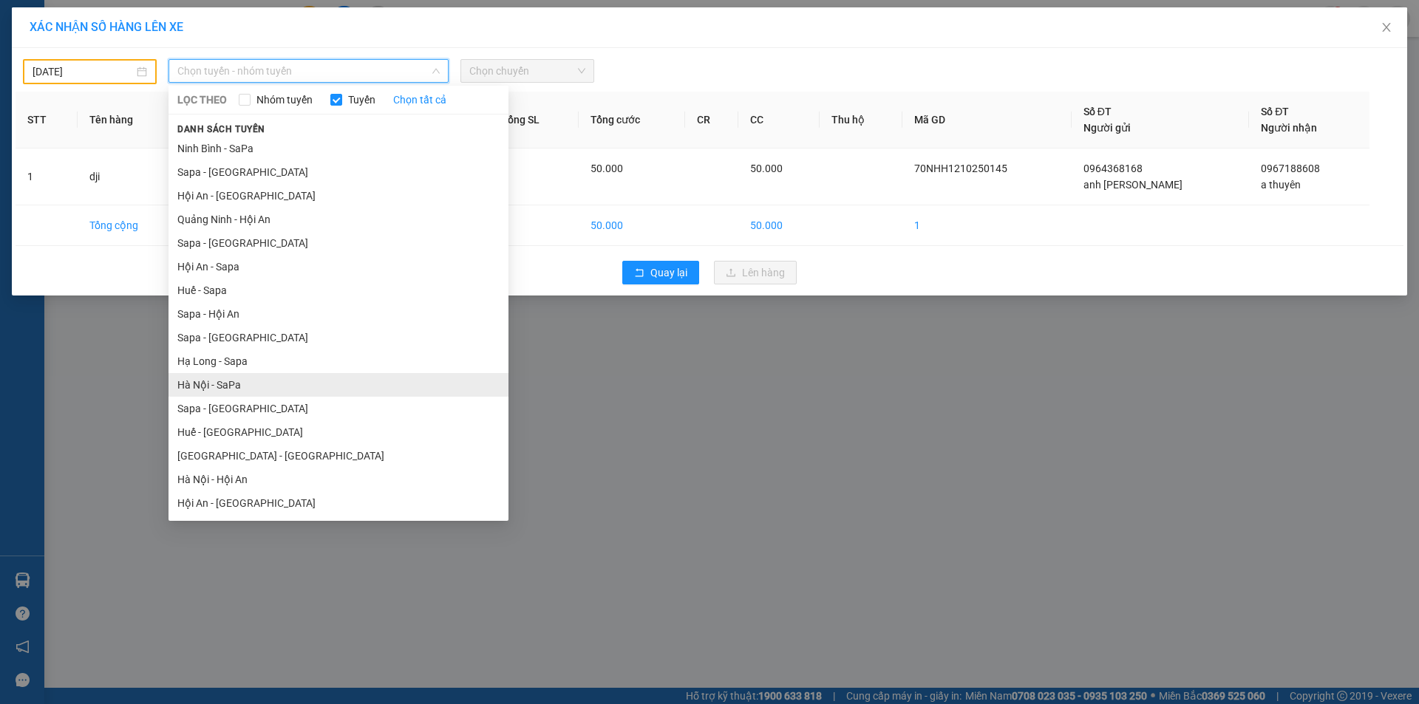 The image size is (1419, 704). What do you see at coordinates (83, 72) in the screenshot?
I see `input: 12/10/2025` at bounding box center [83, 72].